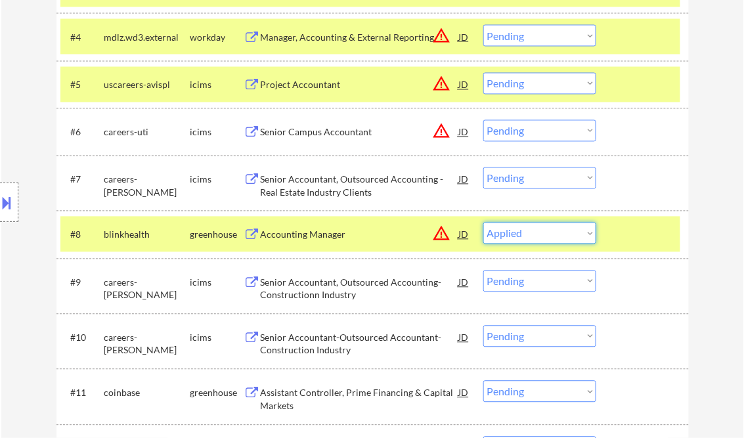 Image resolution: width=744 pixels, height=438 pixels. I want to click on div: coinbase, so click(147, 393).